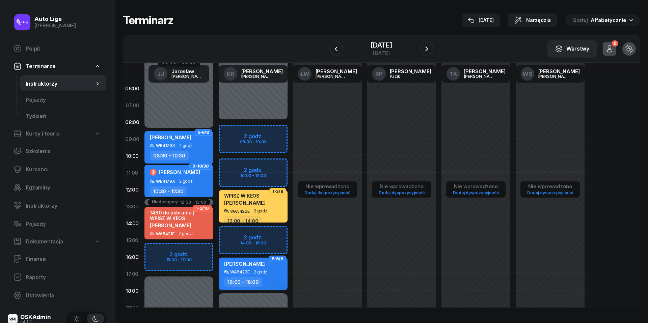  Describe the element at coordinates (527, 74) in the screenshot. I see `span: WS` at that location.